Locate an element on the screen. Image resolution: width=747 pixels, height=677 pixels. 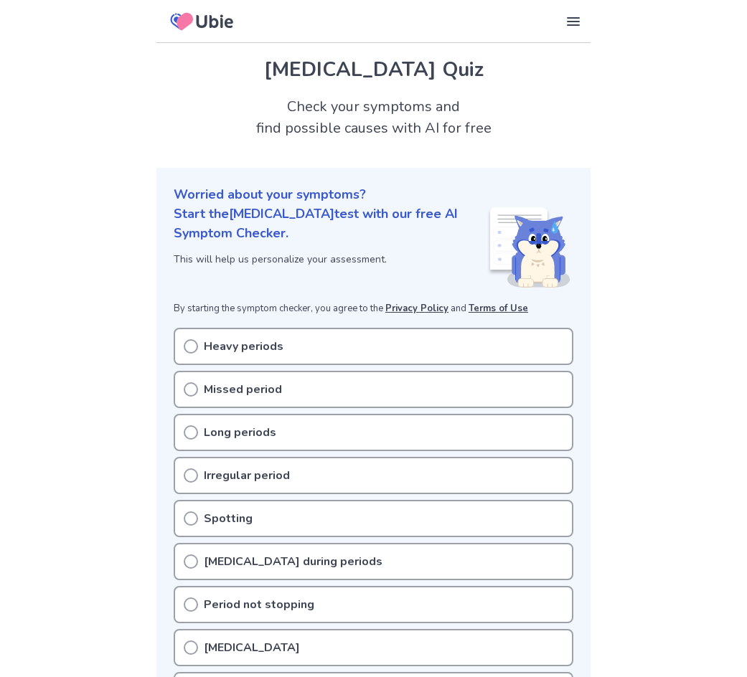
h2: Check your symptoms and find possible causes with AI for free is located at coordinates (373, 118).